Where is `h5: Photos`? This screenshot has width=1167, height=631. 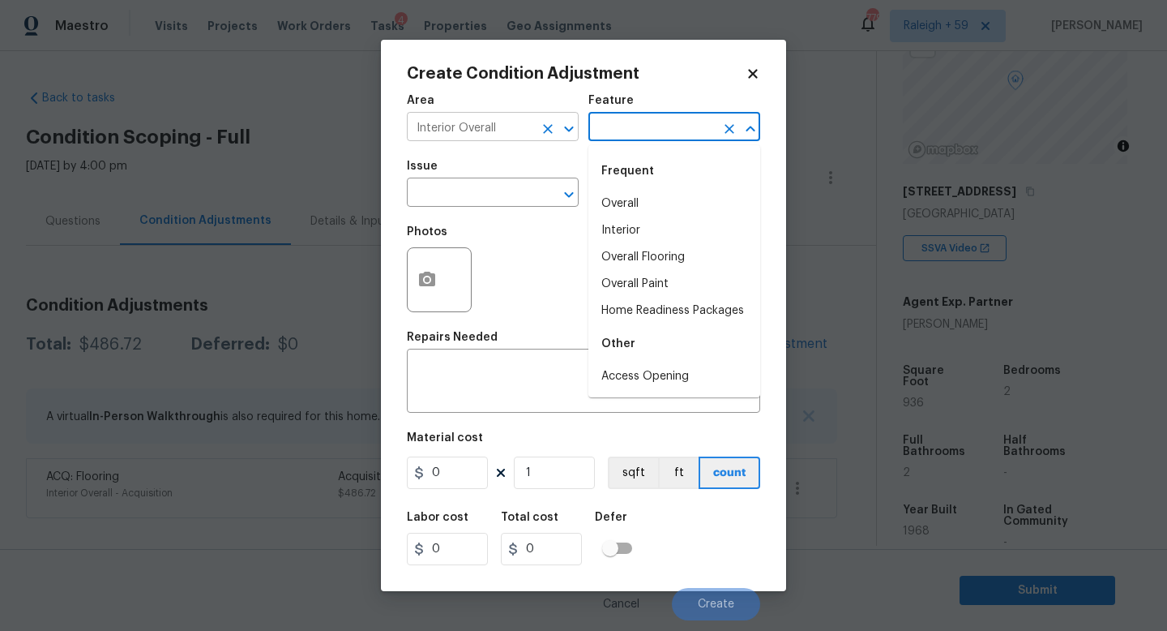
h5: Photos is located at coordinates (427, 232).